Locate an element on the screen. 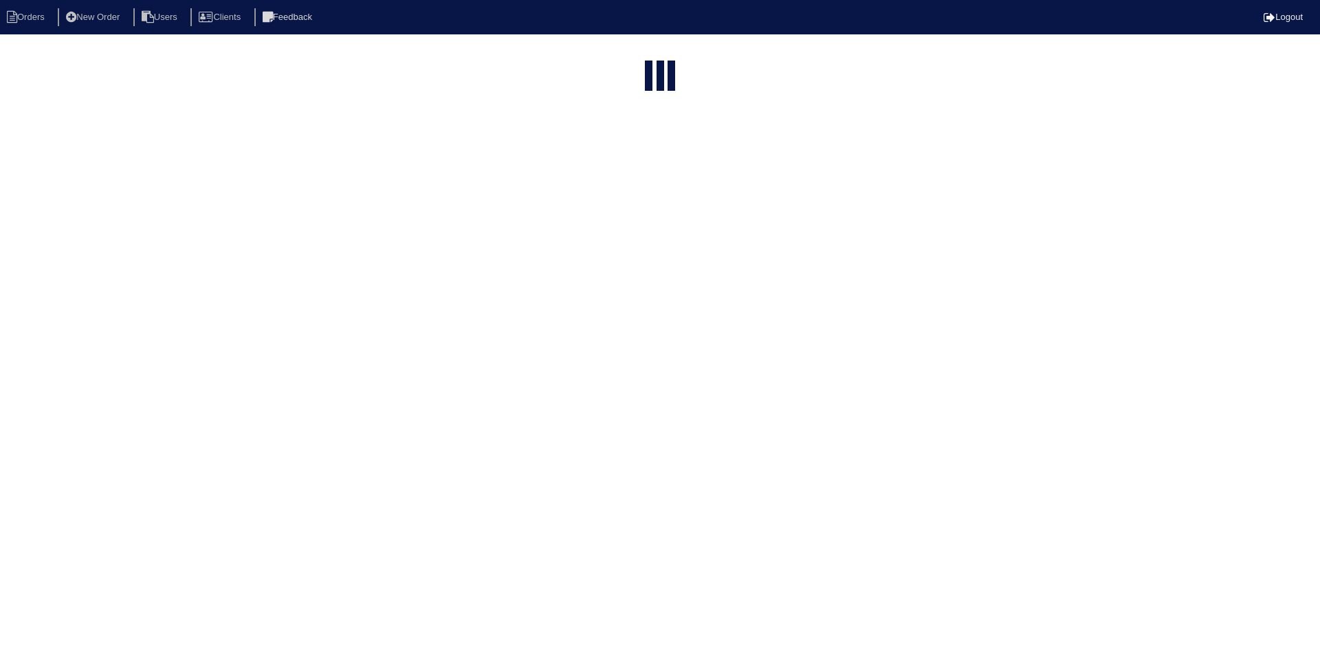 The width and height of the screenshot is (1320, 650). li: Clients is located at coordinates (221, 17).